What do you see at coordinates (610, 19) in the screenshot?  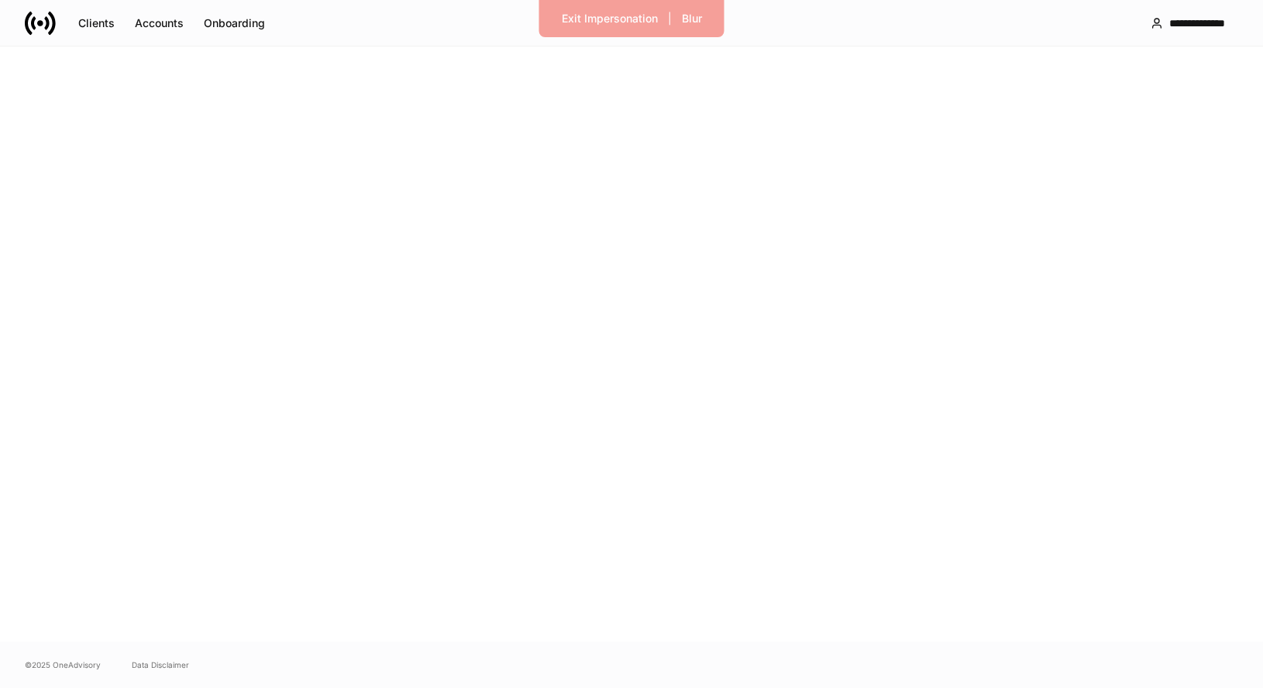 I see `button: Exit Impersonation` at bounding box center [610, 19].